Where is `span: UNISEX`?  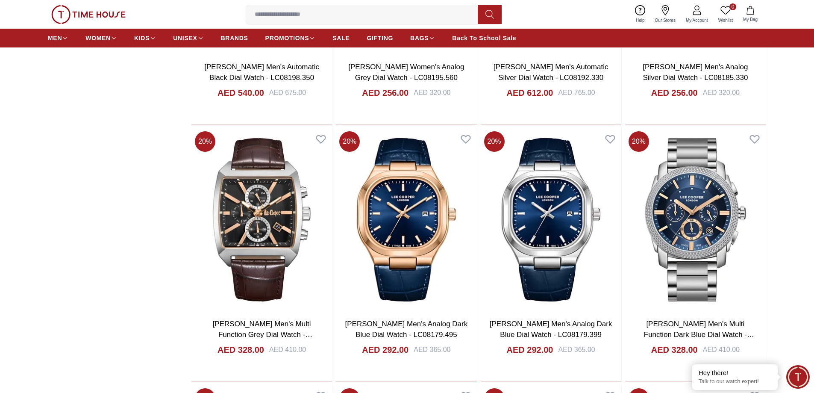
span: UNISEX is located at coordinates (185, 38).